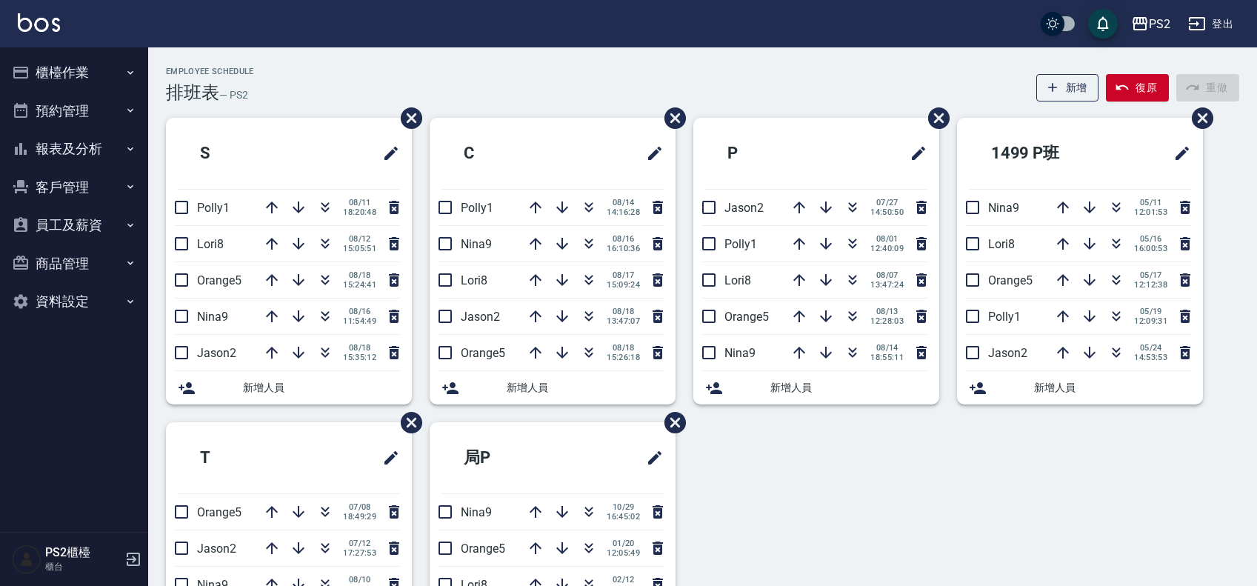  What do you see at coordinates (1210, 24) in the screenshot?
I see `button: 登出` at bounding box center [1210, 24].